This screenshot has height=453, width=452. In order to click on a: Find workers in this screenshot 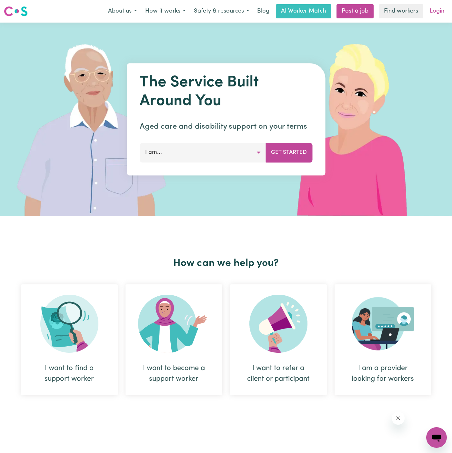, I will do `click(401, 11)`.